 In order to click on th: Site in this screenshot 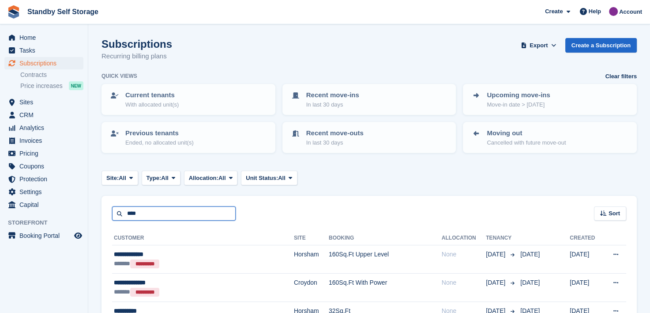, I will do `click(311, 238)`.